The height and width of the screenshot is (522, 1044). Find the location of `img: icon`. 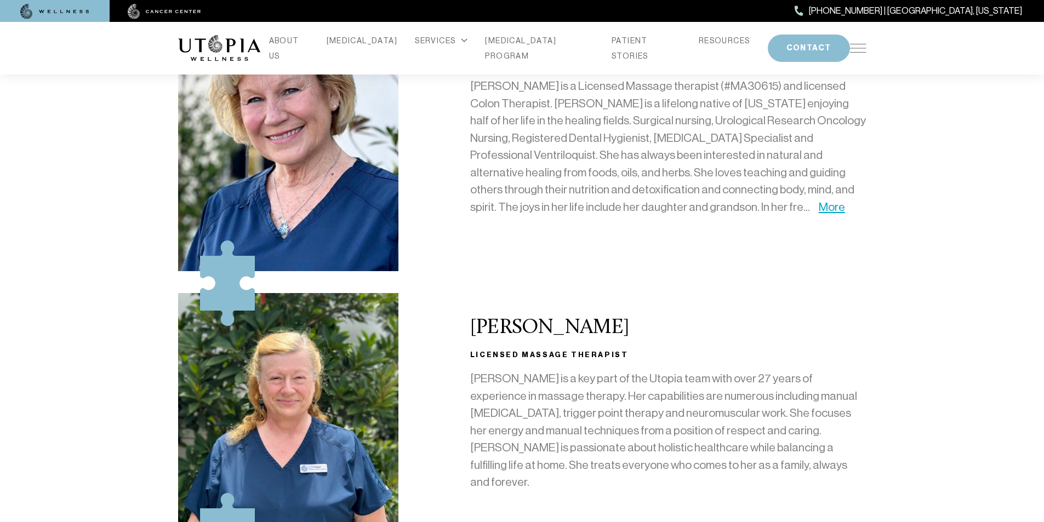

img: icon is located at coordinates (227, 283).